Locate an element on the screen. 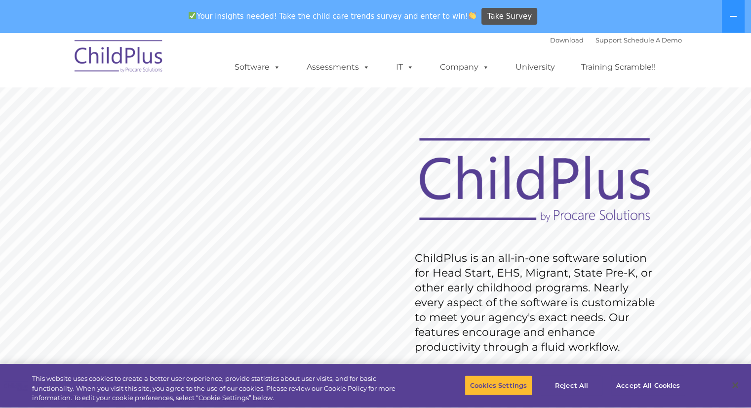 This screenshot has height=408, width=751. span: Take Survey is located at coordinates (510, 16).